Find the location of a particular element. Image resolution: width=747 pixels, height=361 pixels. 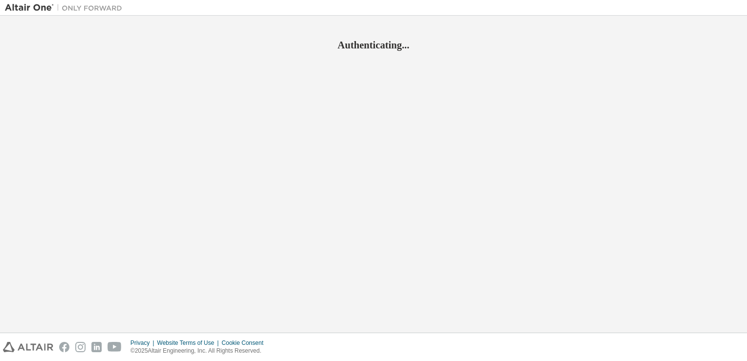

img: Altair One is located at coordinates (66, 8).